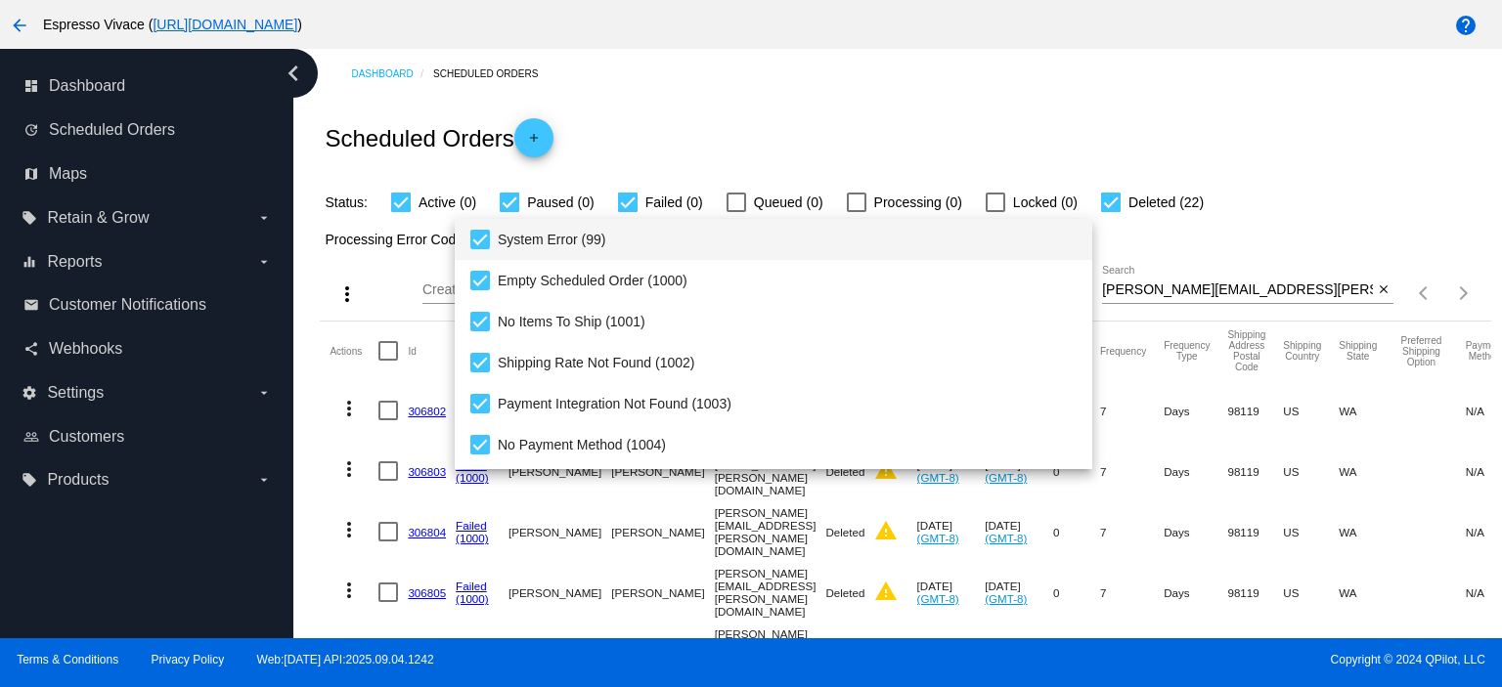 This screenshot has height=687, width=1502. Describe the element at coordinates (787, 240) in the screenshot. I see `span: System Error (99)` at that location.